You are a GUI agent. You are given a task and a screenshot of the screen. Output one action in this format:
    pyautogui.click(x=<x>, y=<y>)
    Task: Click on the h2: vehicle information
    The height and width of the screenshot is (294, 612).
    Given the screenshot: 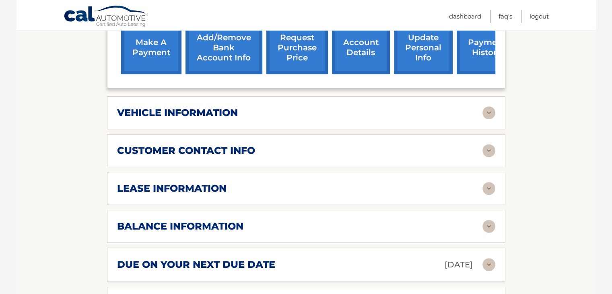 What is the action you would take?
    pyautogui.click(x=177, y=113)
    